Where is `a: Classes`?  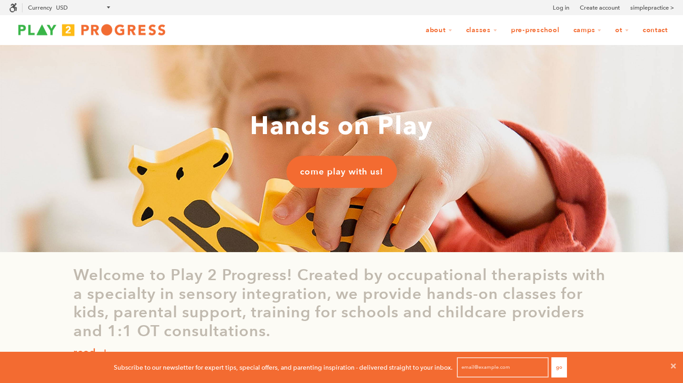
a: Classes is located at coordinates (482, 30).